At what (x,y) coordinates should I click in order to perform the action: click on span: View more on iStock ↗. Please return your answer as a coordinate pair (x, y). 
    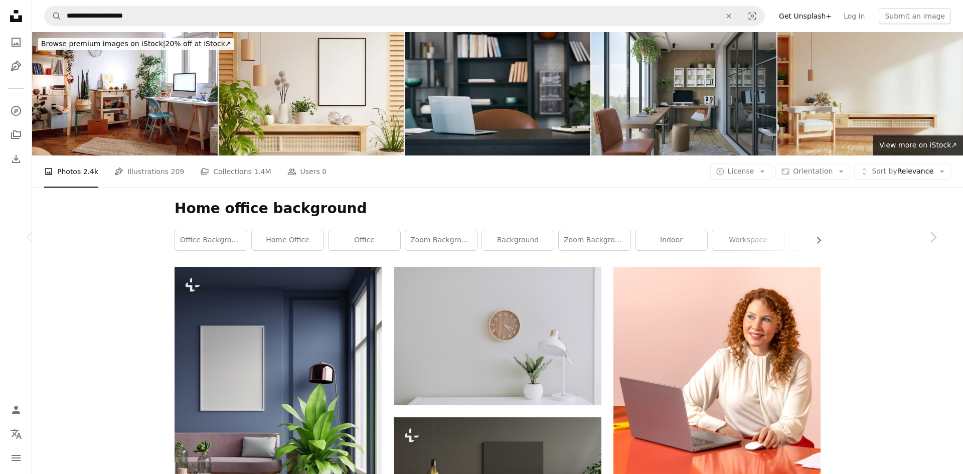
    Looking at the image, I should click on (918, 145).